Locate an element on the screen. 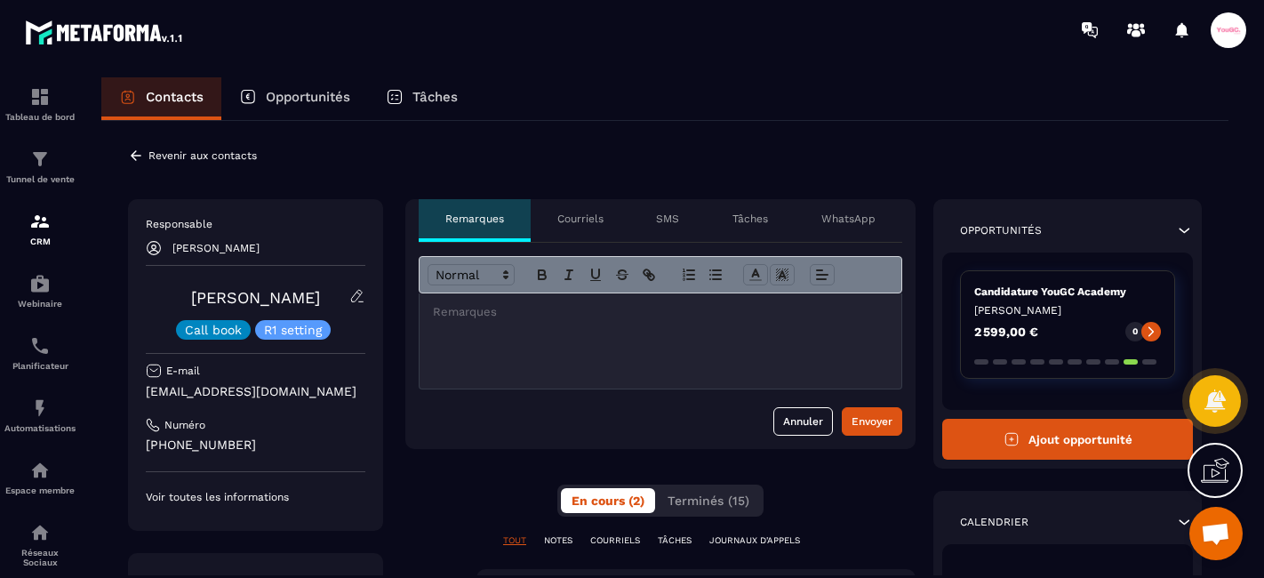 This screenshot has height=578, width=1264. p: Tableau de bord is located at coordinates (40, 116).